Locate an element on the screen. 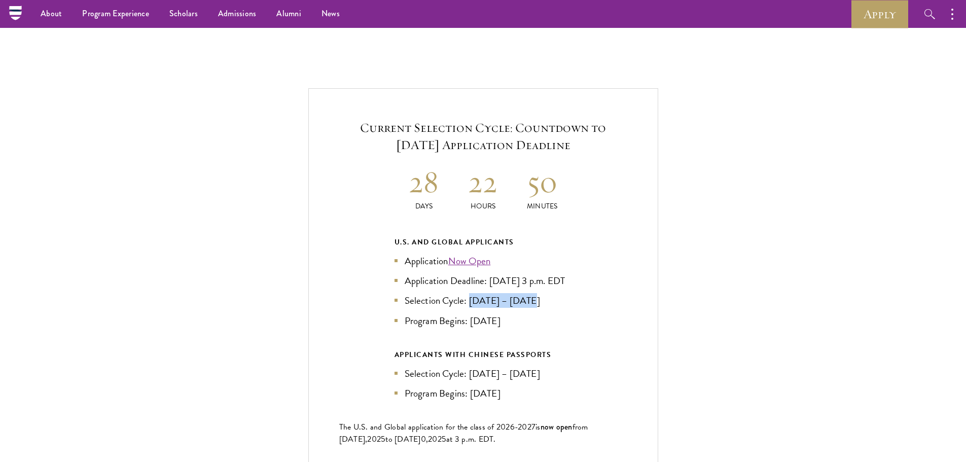  h2: 28 is located at coordinates (424, 182).